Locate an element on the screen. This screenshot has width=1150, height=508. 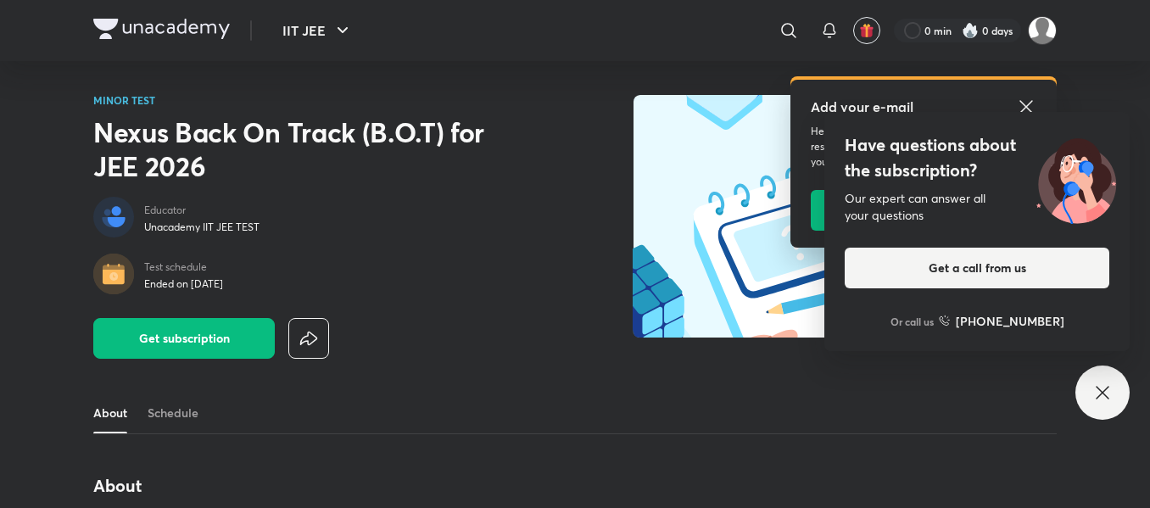
a: About is located at coordinates (110, 413).